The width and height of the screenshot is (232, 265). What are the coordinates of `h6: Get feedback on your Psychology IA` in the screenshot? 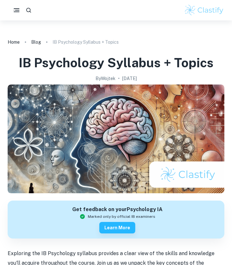 It's located at (118, 209).